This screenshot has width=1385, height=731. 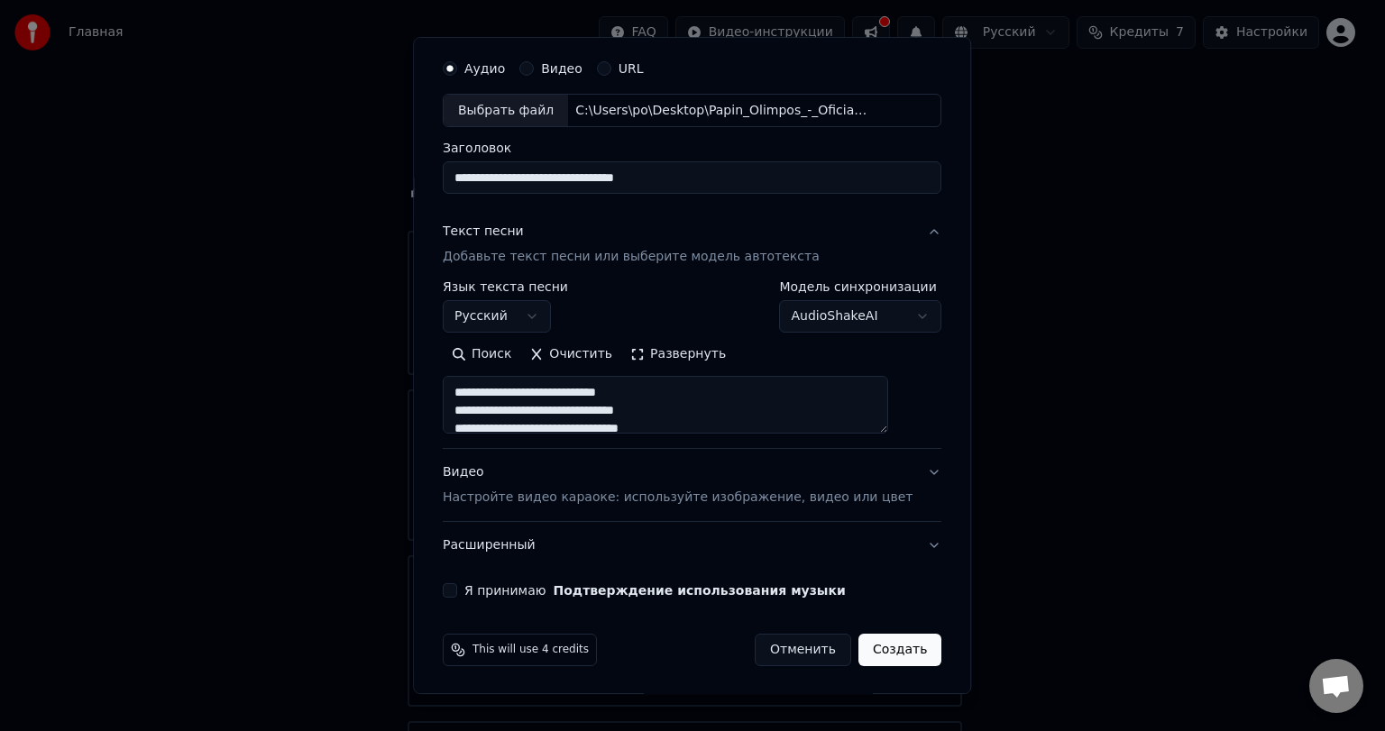 What do you see at coordinates (691, 365) in the screenshot?
I see `div: Текст песниДобавьте текст песни или выберите модель автотекста` at bounding box center [691, 365].